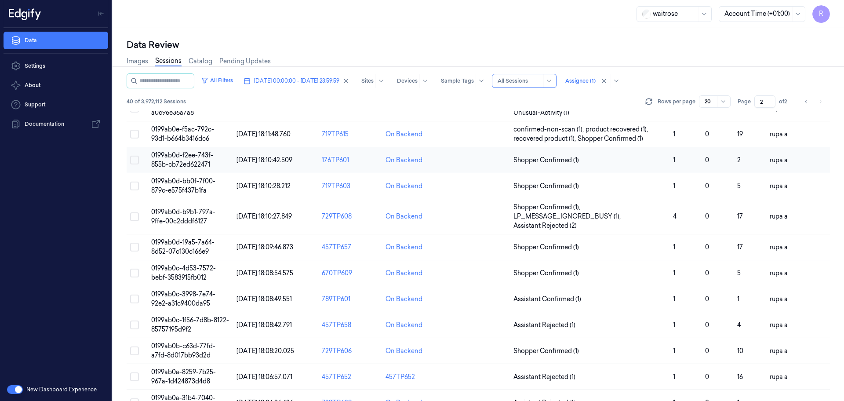 The width and height of the screenshot is (844, 401). I want to click on a: Settings, so click(56, 66).